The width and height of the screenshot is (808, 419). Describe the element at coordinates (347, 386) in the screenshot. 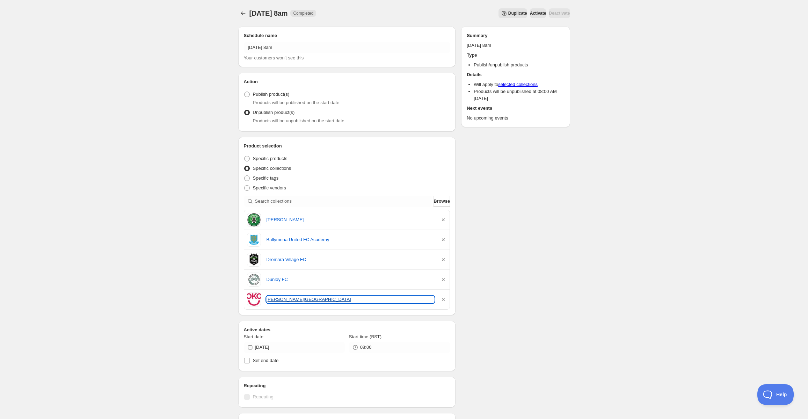

I see `h2: Repeating` at that location.